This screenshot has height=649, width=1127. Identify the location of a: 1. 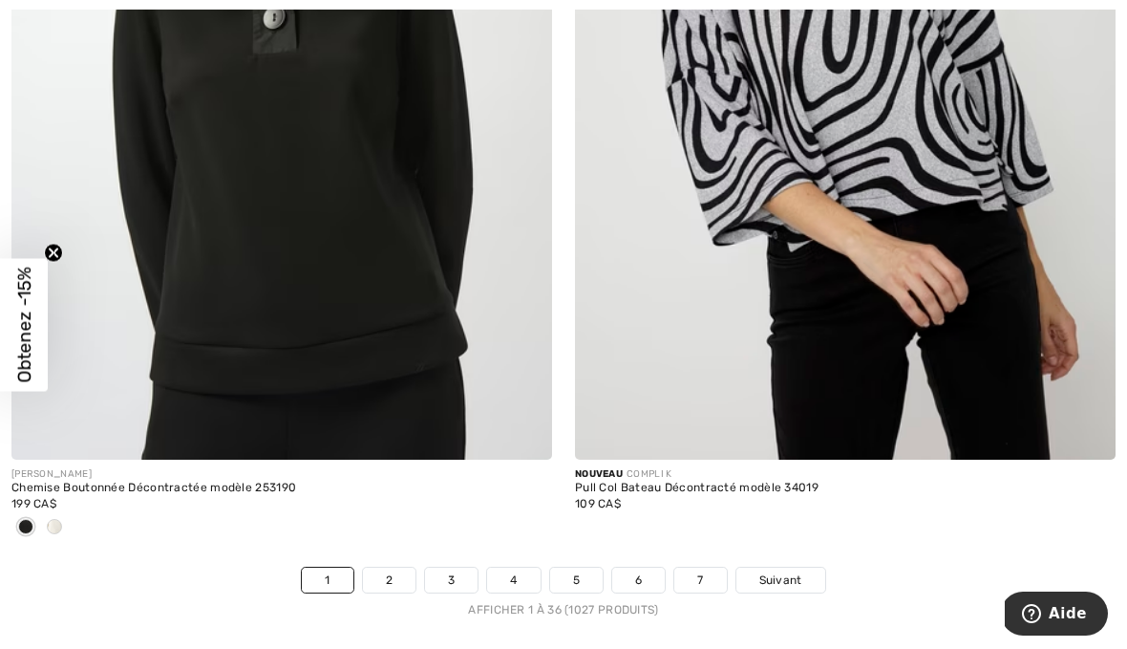
(327, 580).